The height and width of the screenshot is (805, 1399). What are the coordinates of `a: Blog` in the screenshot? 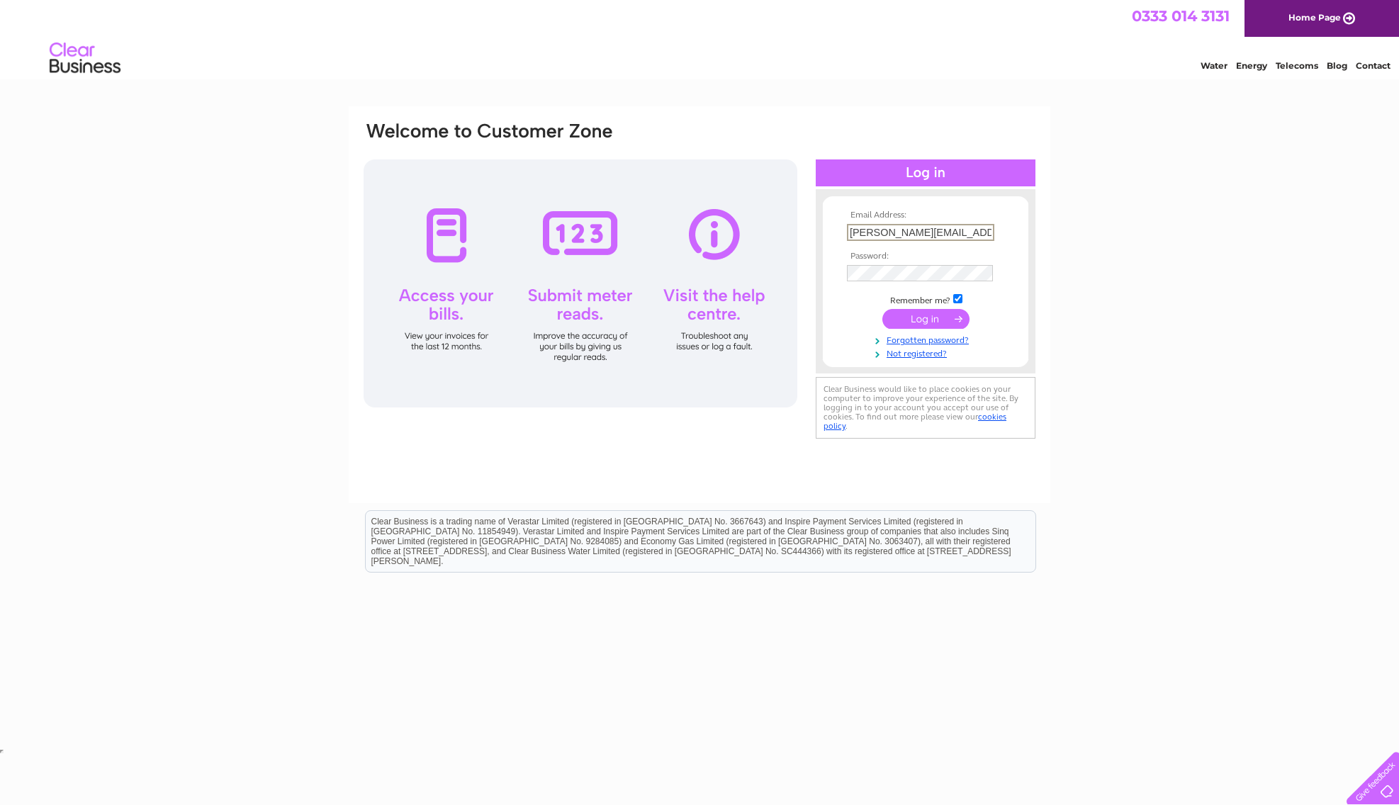 It's located at (1337, 65).